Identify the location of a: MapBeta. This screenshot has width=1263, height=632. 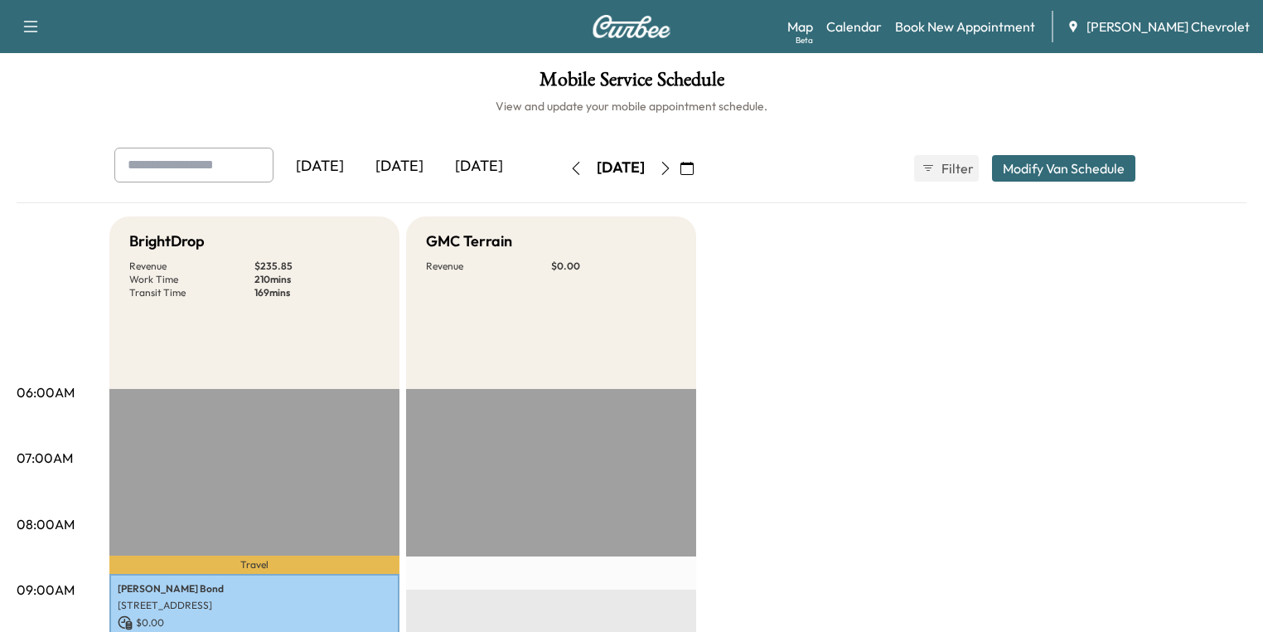
(800, 27).